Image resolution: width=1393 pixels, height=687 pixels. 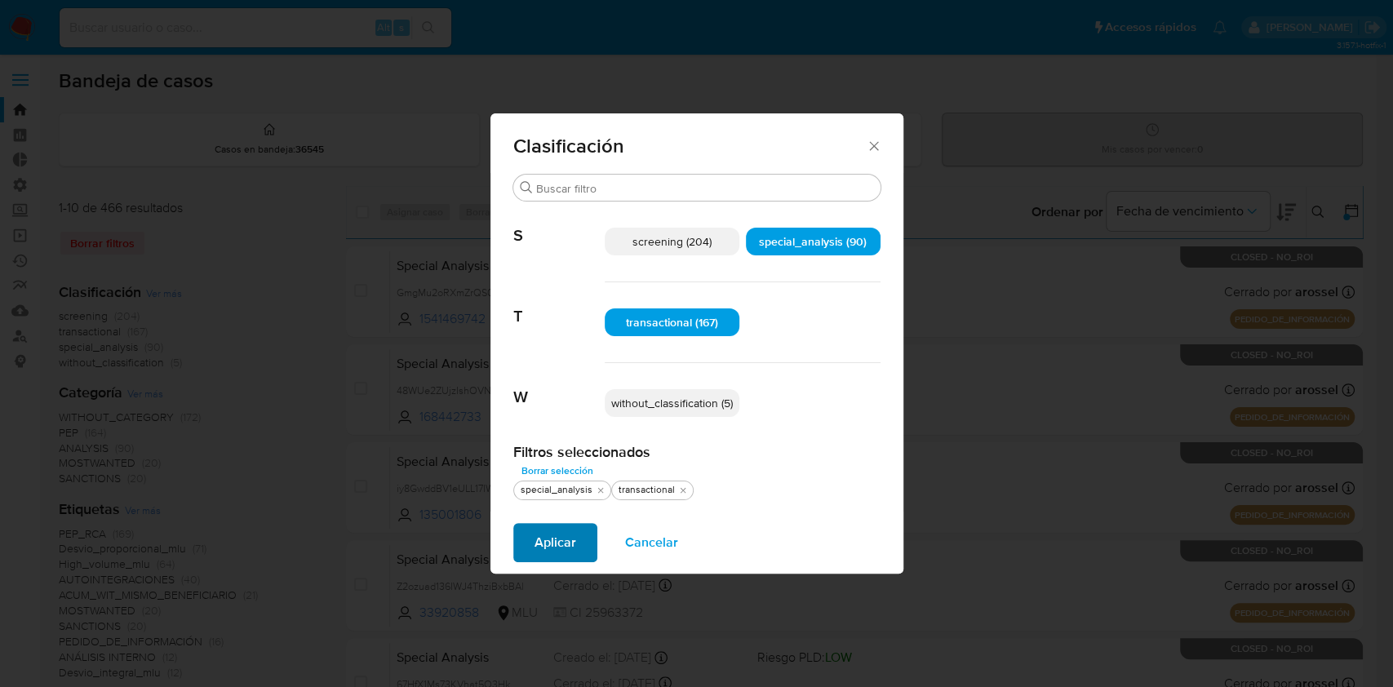 What do you see at coordinates (555, 543) in the screenshot?
I see `button: Aplicar` at bounding box center [555, 543].